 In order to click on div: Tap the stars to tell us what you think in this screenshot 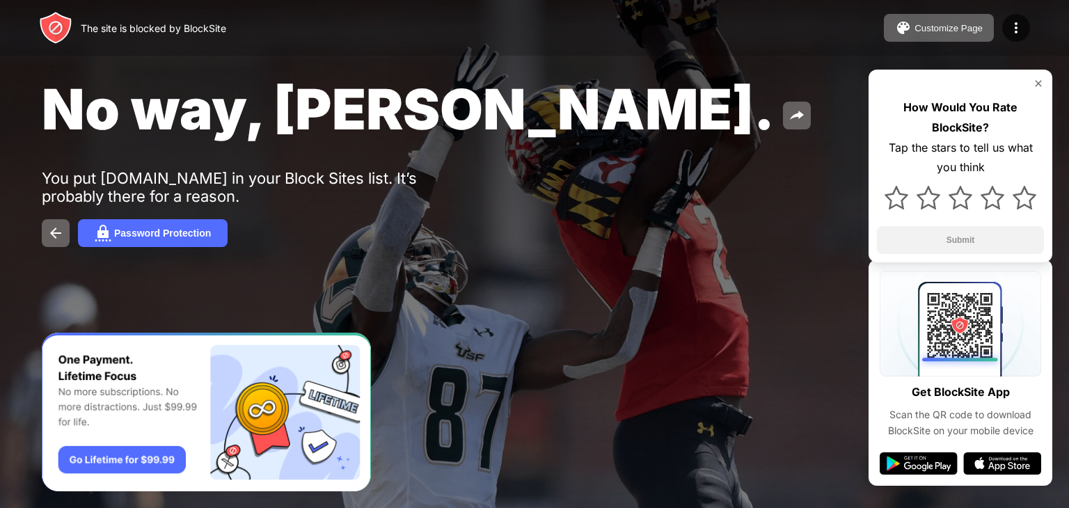, I will do `click(960, 158)`.